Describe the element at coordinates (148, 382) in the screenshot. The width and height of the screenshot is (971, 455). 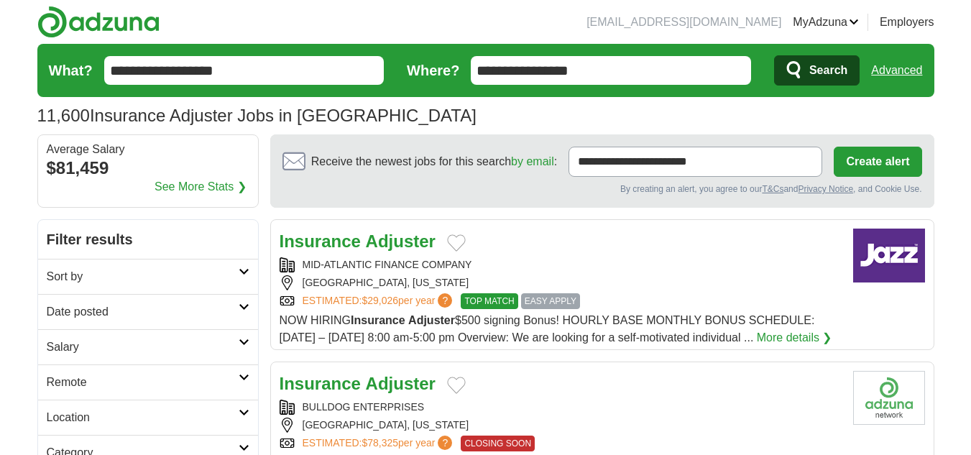
I see `a: Remote` at that location.